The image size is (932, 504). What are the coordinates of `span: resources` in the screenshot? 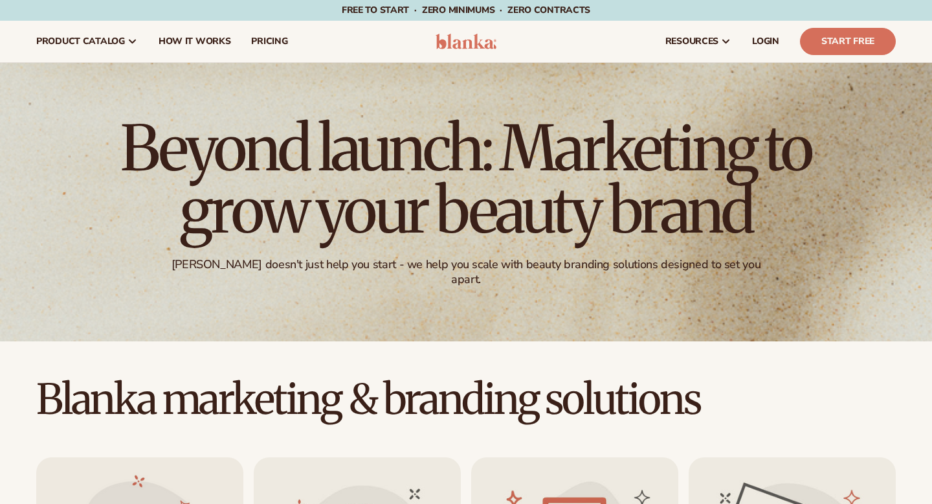 It's located at (692, 41).